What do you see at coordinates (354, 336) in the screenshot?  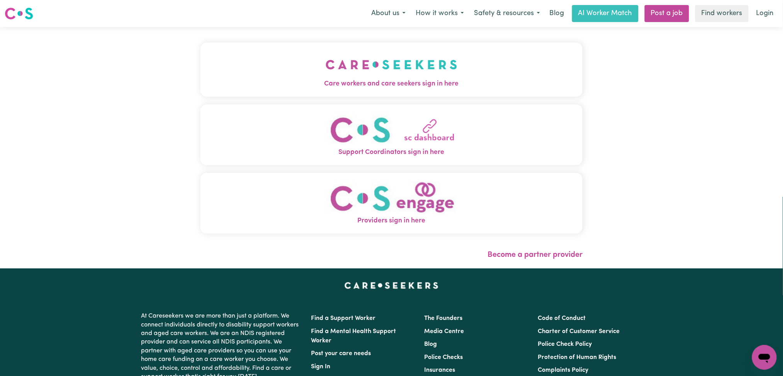 I see `a: Find a Mental Health Support Worker` at bounding box center [354, 336].